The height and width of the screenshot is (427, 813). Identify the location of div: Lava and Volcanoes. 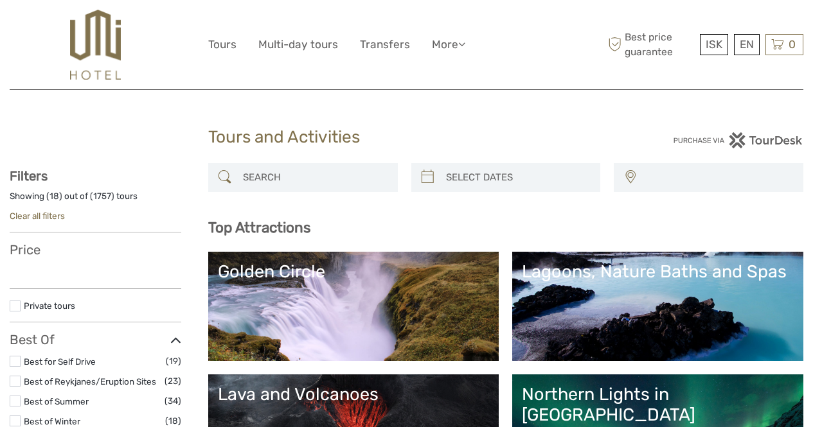
(353, 395).